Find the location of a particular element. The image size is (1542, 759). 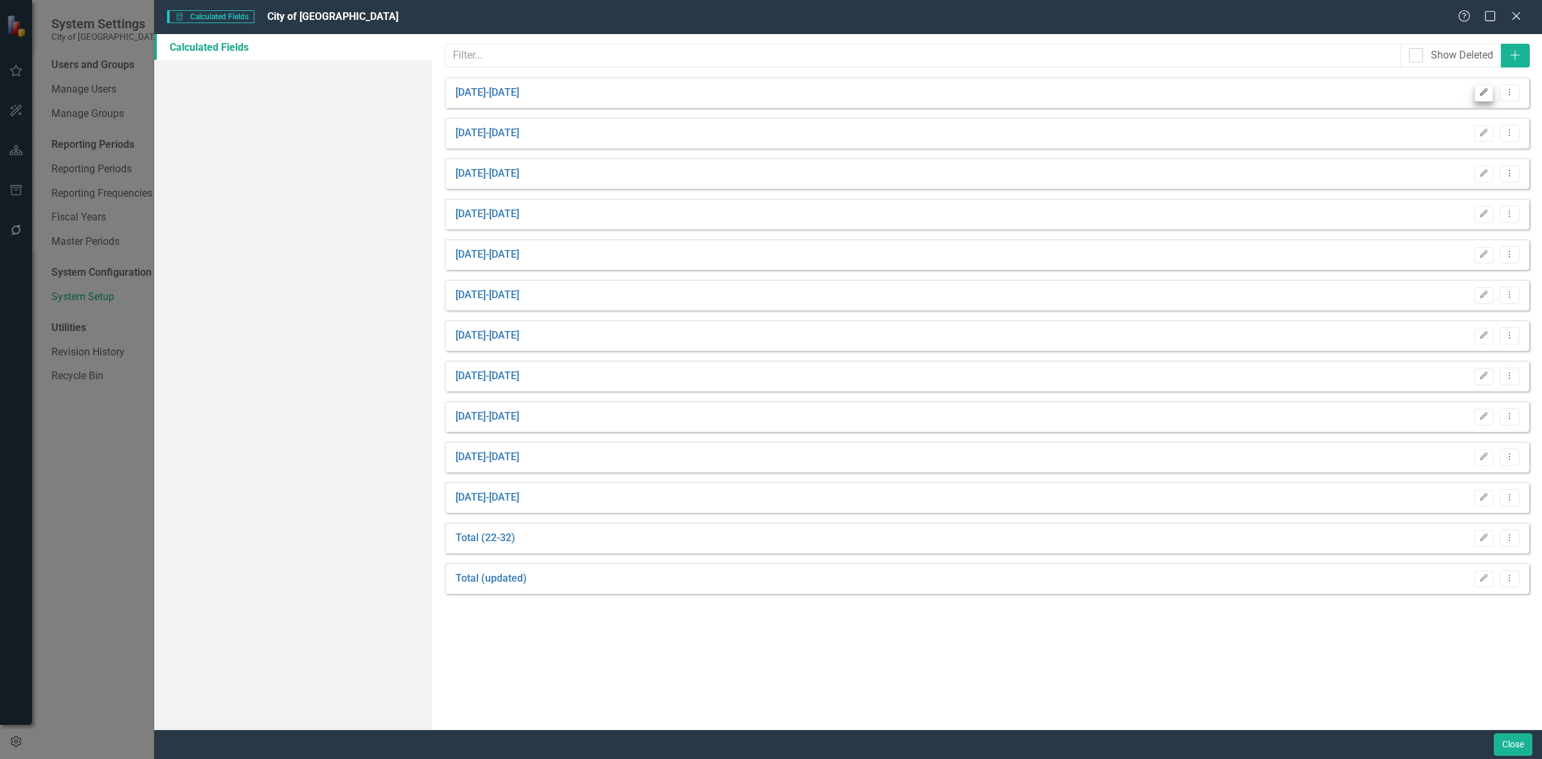

span: Calculated Fields is located at coordinates (211, 17).